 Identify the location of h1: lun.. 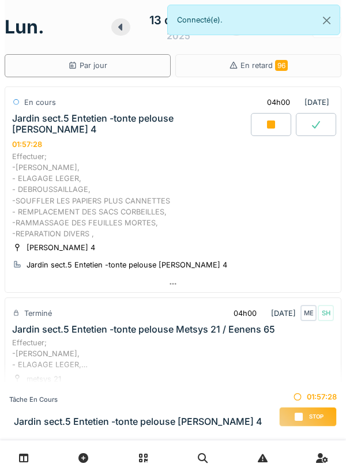
(24, 27).